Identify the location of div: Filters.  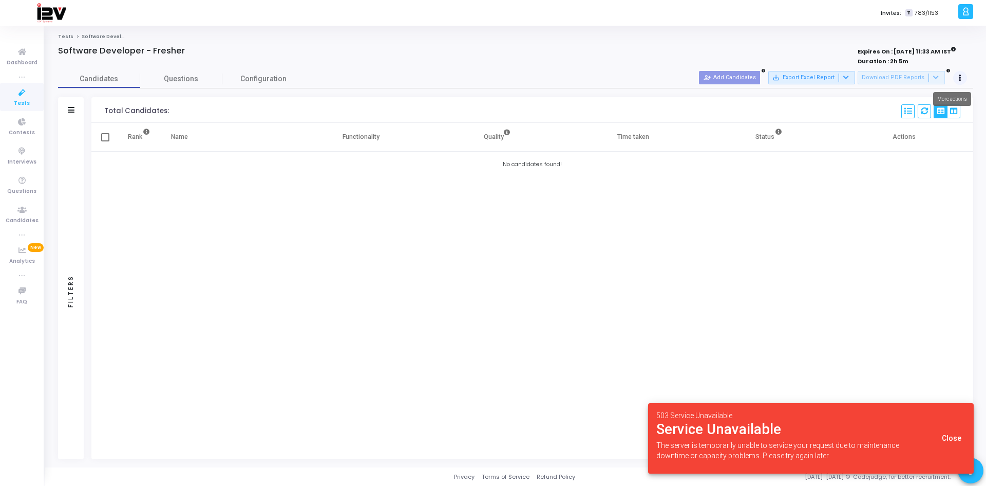
(71, 291).